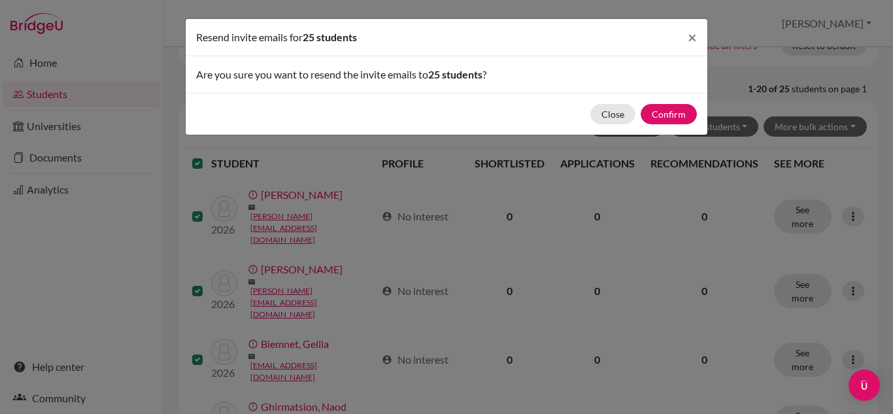 The height and width of the screenshot is (414, 893). Describe the element at coordinates (249, 37) in the screenshot. I see `span: Resend invite emails for` at that location.